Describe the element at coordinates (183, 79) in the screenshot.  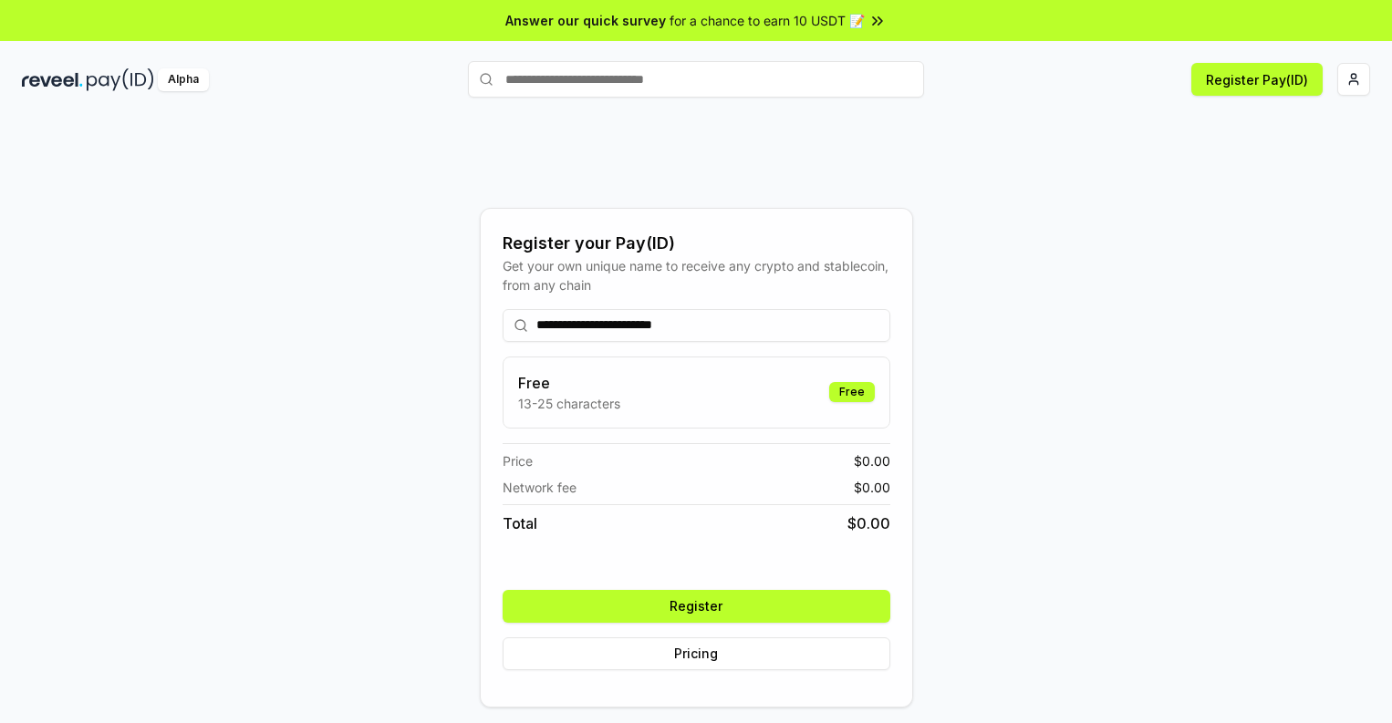
I see `div: Alpha` at that location.